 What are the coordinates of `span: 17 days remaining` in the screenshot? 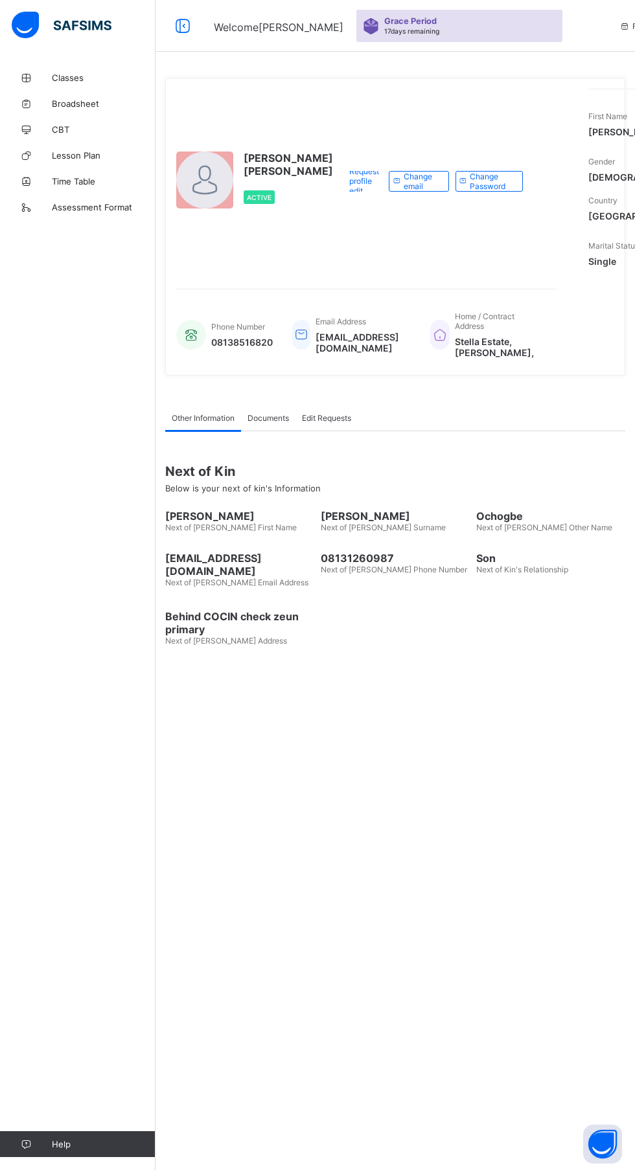 It's located at (411, 31).